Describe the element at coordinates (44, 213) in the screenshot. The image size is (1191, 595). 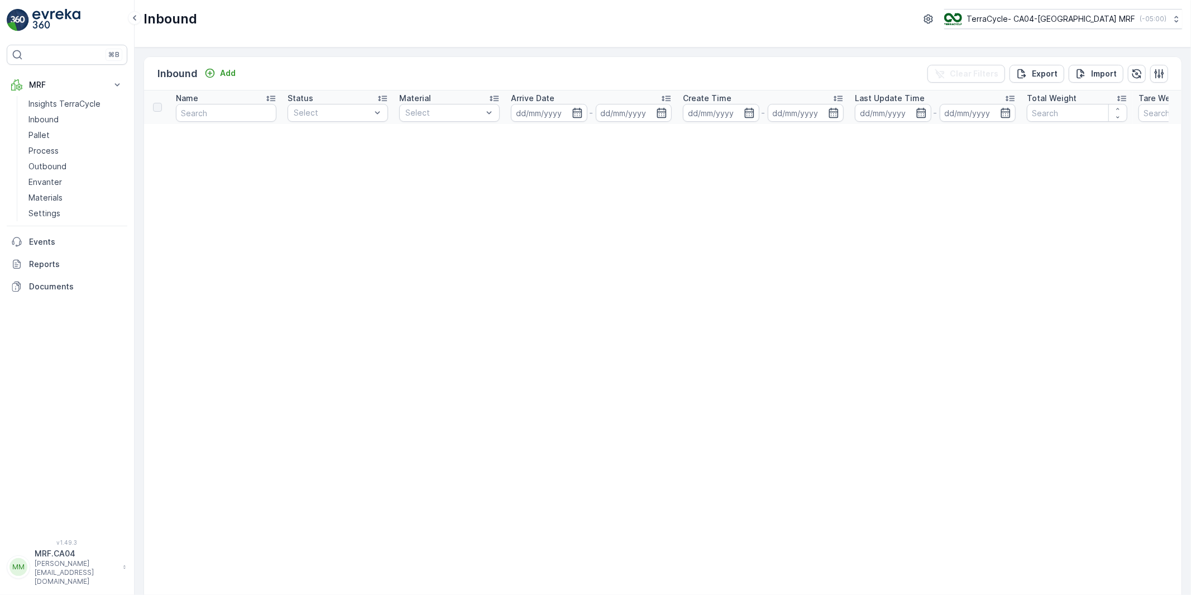
I see `p: Settings` at that location.